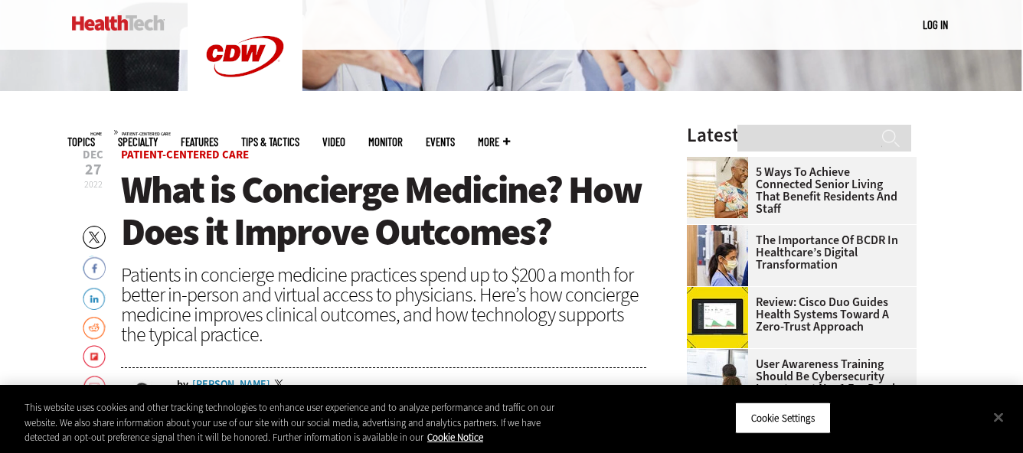 The height and width of the screenshot is (453, 1023). Describe the element at coordinates (999, 417) in the screenshot. I see `button: Close` at that location.